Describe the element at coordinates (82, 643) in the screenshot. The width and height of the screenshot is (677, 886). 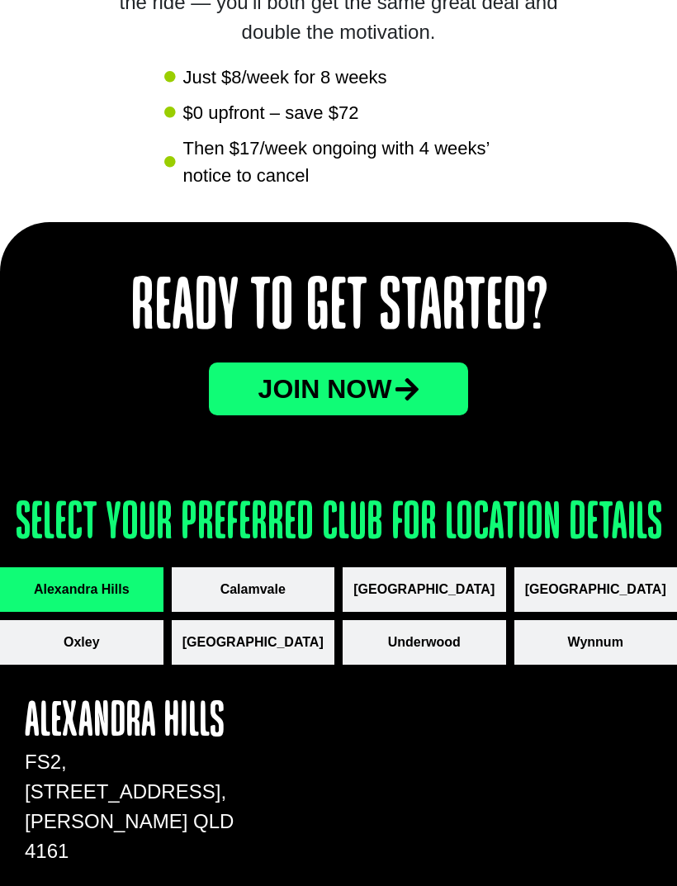
I see `span: Oxley` at that location.